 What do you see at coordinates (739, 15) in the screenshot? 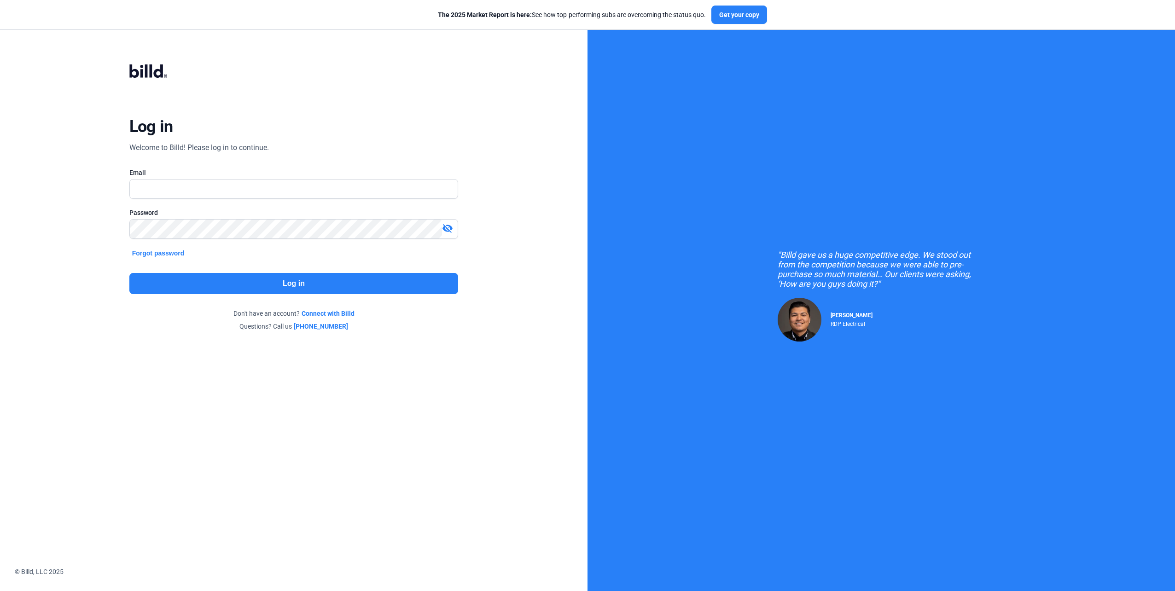
I see `button: Get your copy` at bounding box center [739, 15].